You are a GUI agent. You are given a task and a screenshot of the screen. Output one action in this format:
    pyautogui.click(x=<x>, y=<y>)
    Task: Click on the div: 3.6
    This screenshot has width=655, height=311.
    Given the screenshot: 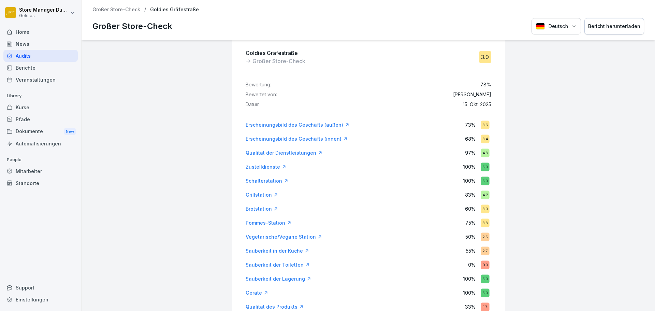 What is the action you would take?
    pyautogui.click(x=485, y=125)
    